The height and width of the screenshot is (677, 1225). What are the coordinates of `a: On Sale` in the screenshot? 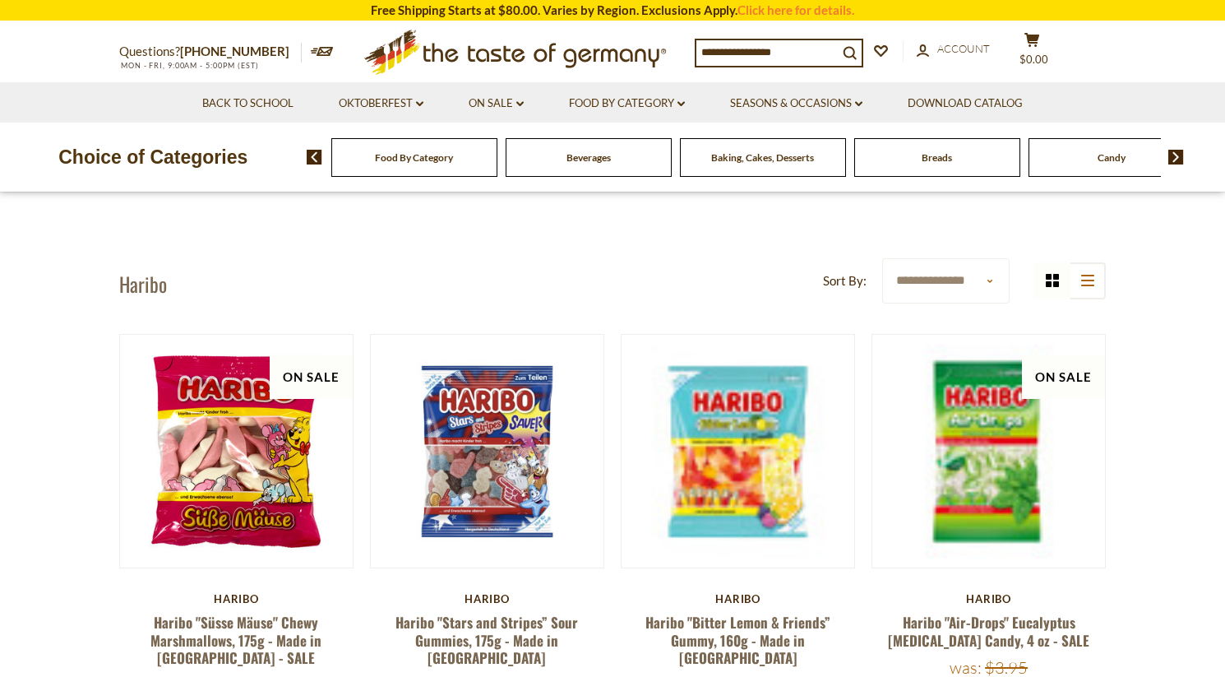 It's located at (496, 104).